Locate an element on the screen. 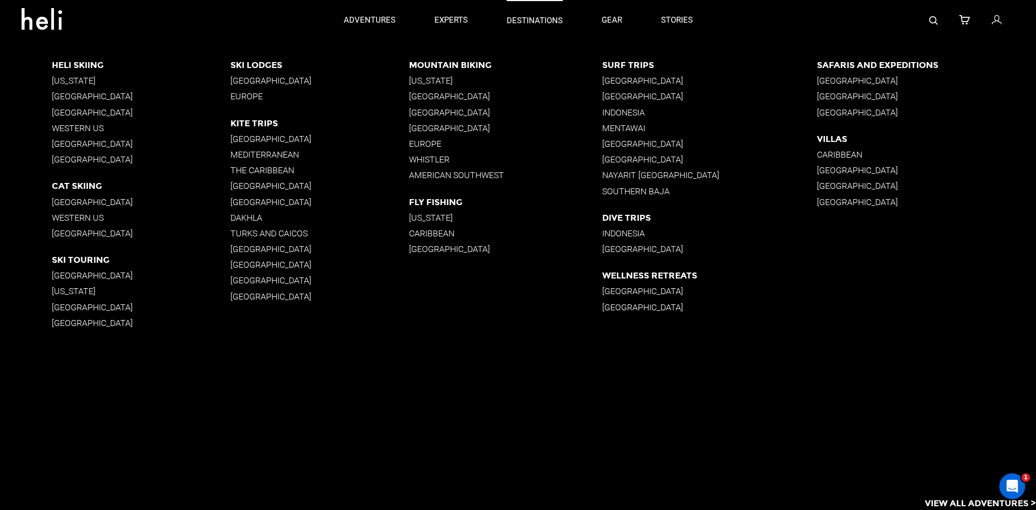 The image size is (1036, 510). p: Mediterranean is located at coordinates (319, 154).